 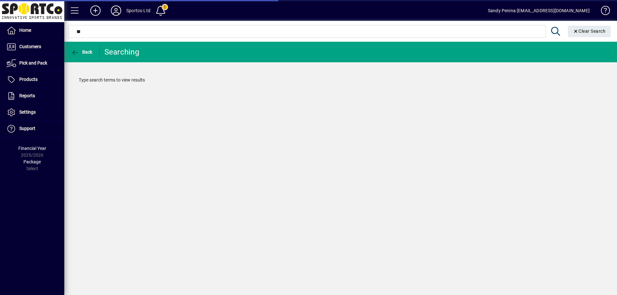 I want to click on a: Reports, so click(x=34, y=96).